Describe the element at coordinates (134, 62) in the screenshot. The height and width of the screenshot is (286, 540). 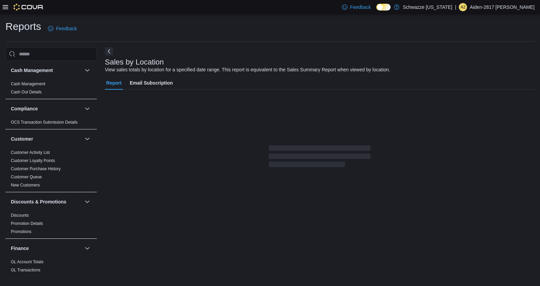
I see `h3: Sales by Location` at that location.